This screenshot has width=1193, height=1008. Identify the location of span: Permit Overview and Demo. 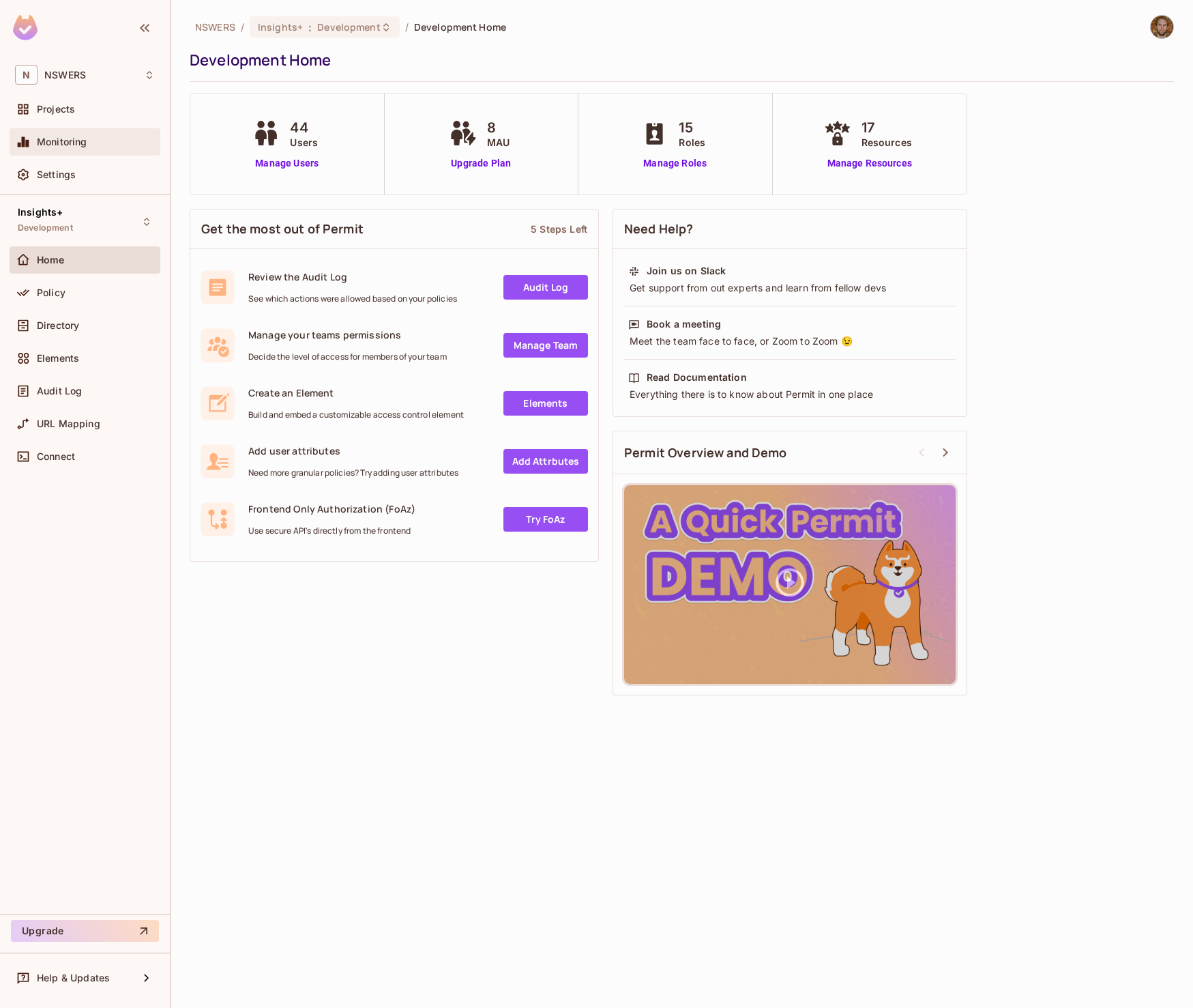
(705, 452).